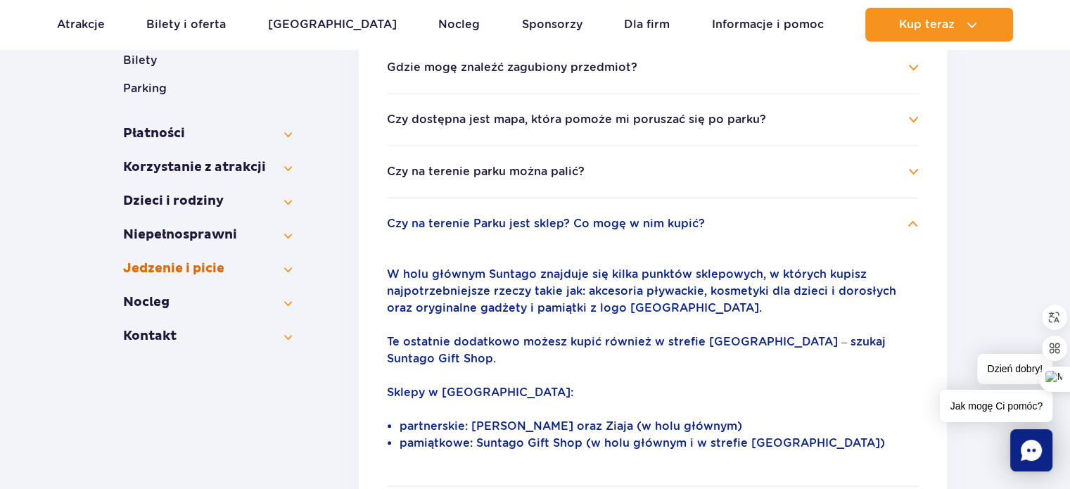 Image resolution: width=1070 pixels, height=489 pixels. I want to click on span: Kup teraz, so click(927, 25).